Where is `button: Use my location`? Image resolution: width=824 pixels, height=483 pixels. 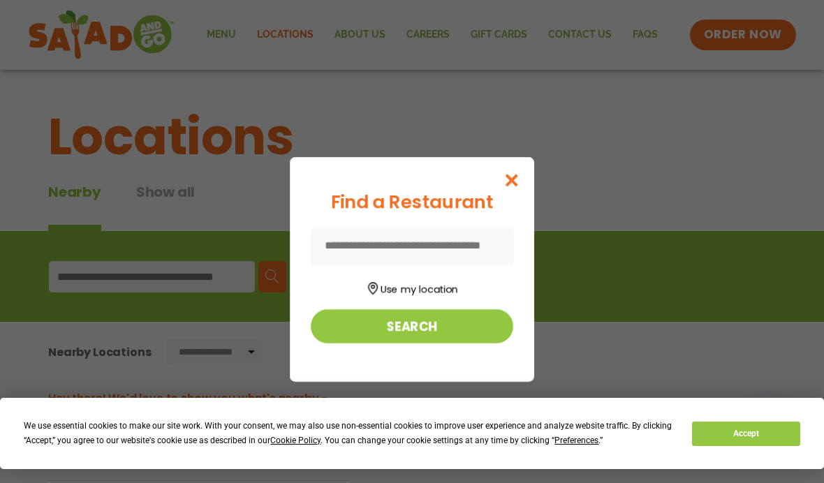
button: Use my location is located at coordinates (412, 287).